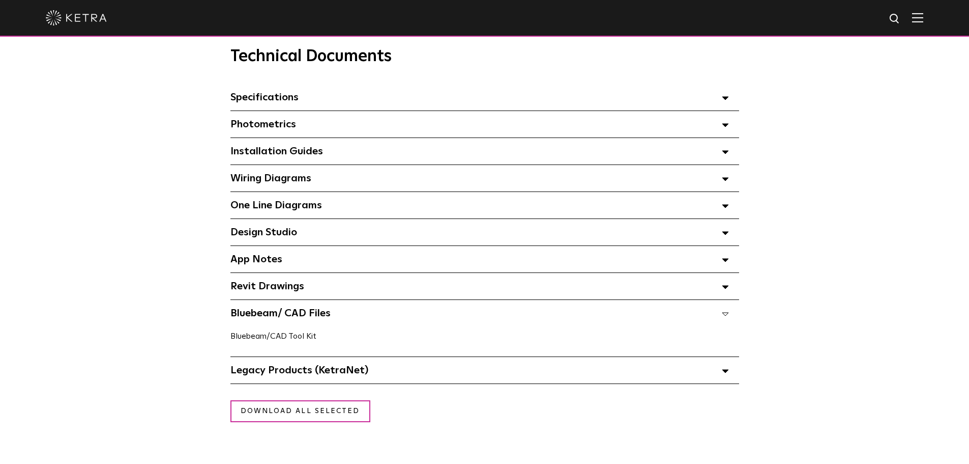 The image size is (969, 464). What do you see at coordinates (277, 151) in the screenshot?
I see `span: Installation Guides` at bounding box center [277, 151].